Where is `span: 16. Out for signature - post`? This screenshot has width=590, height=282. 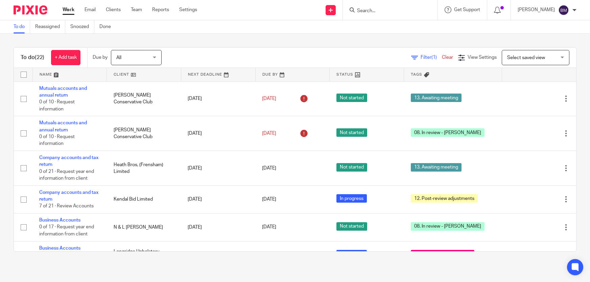
span: 16. Out for signature - post is located at coordinates (443, 254).